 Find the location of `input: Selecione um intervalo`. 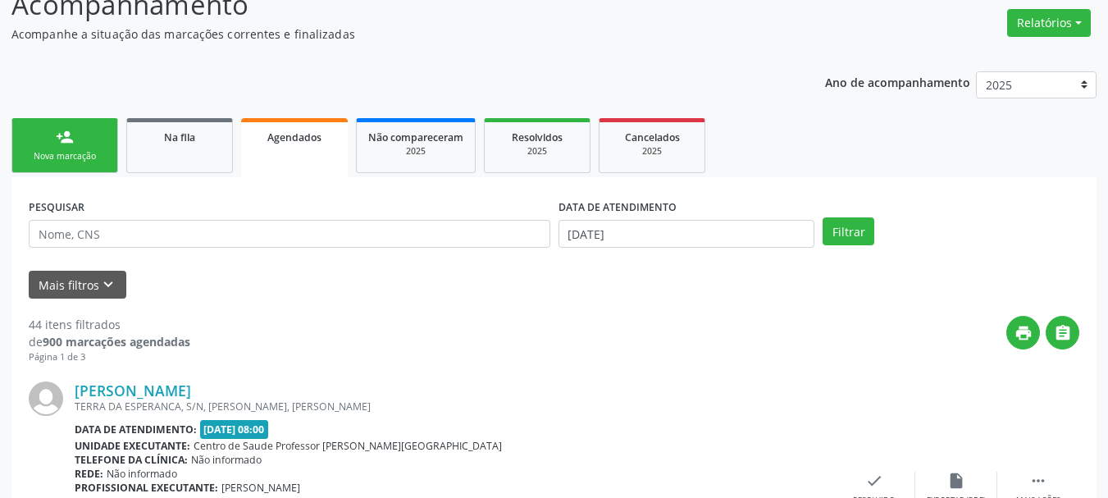

input: Selecione um intervalo is located at coordinates (687, 234).